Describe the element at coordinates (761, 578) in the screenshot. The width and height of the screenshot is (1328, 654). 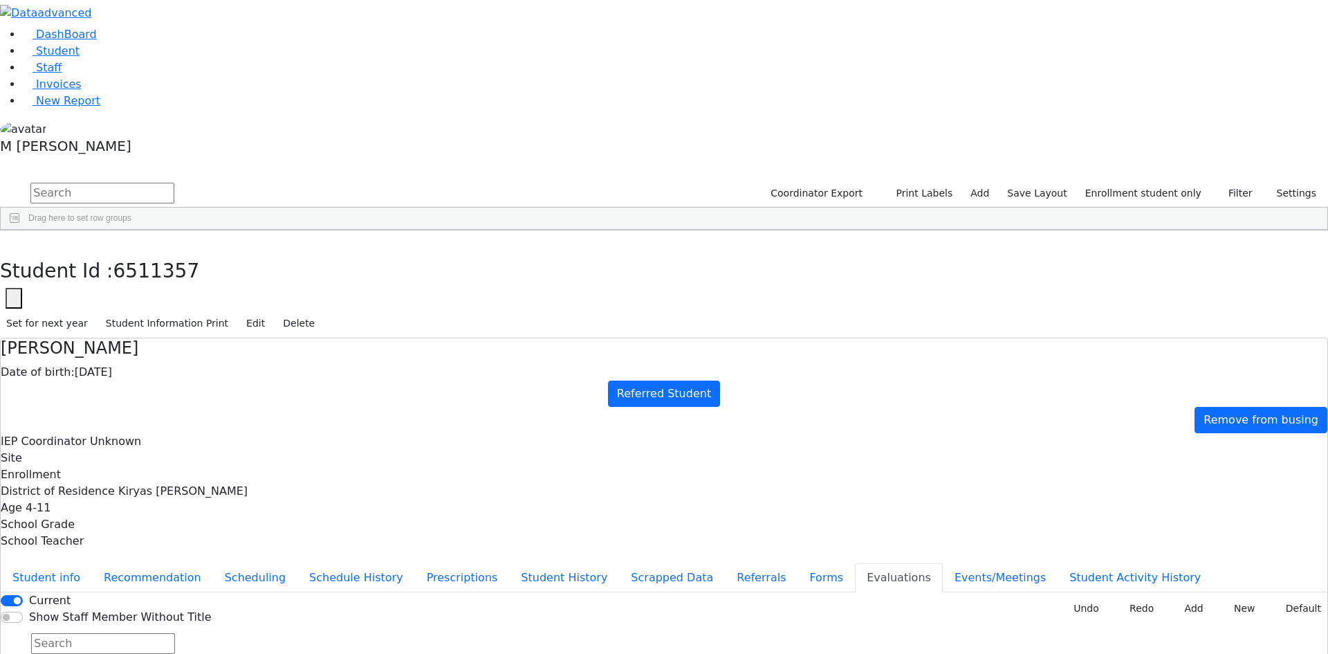
I see `button: Referrals` at that location.